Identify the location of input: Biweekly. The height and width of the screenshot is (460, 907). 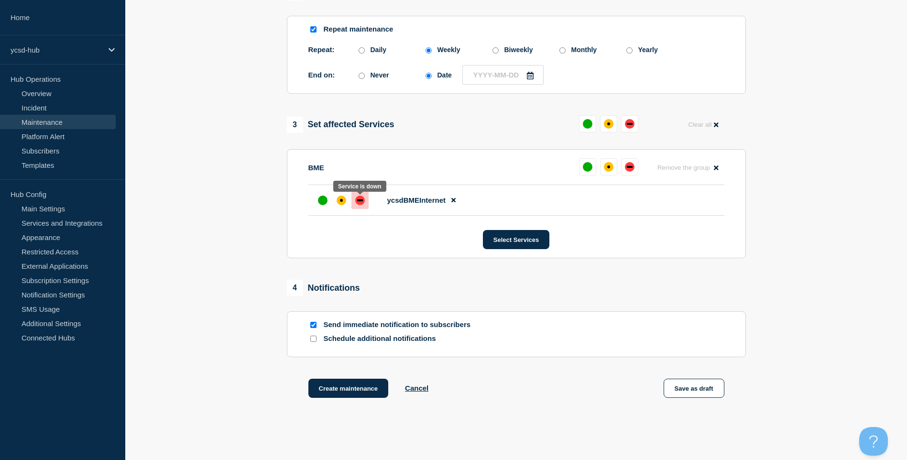
(495, 50).